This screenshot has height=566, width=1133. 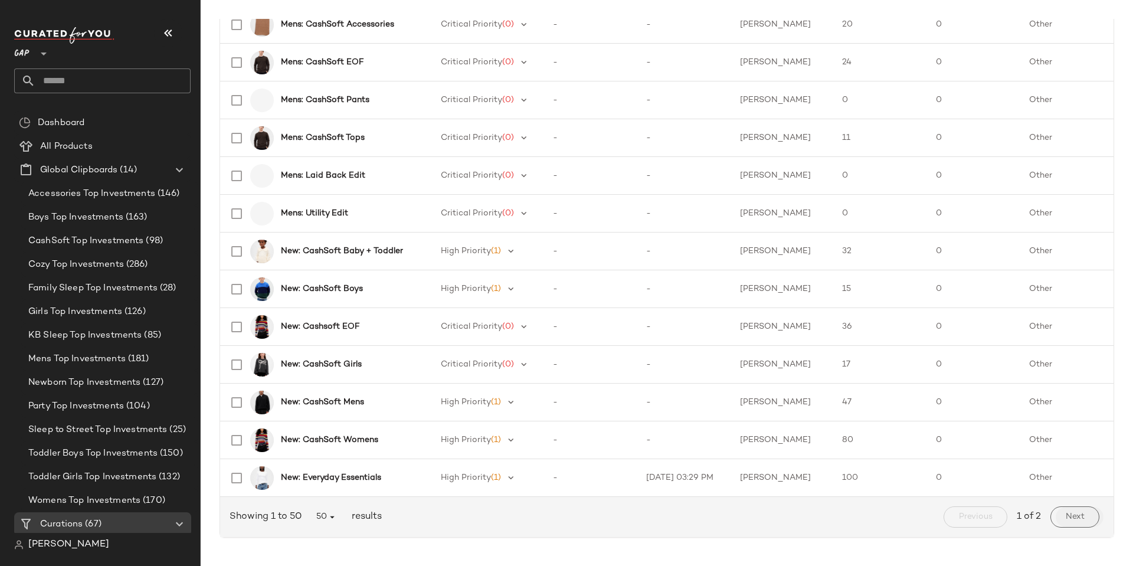 What do you see at coordinates (879, 25) in the screenshot?
I see `td: 20` at bounding box center [879, 25].